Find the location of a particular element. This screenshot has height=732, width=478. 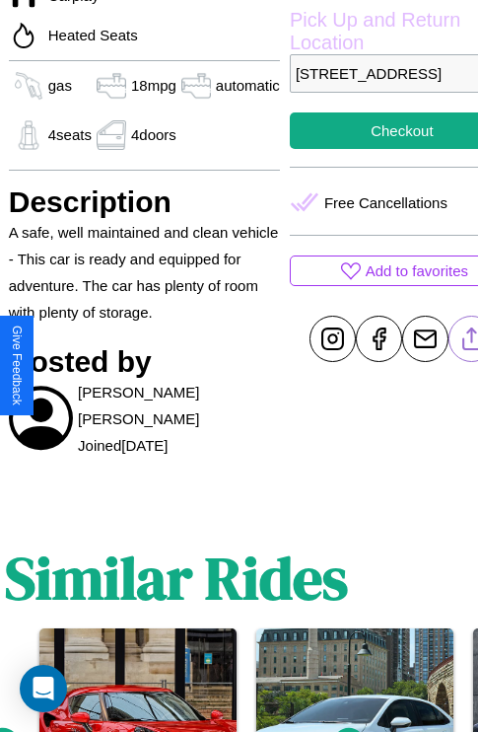

p: 4 doors is located at coordinates (154, 134).